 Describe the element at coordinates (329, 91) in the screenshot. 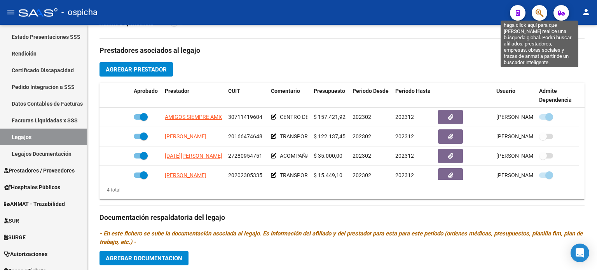

I see `span: Presupuesto` at that location.